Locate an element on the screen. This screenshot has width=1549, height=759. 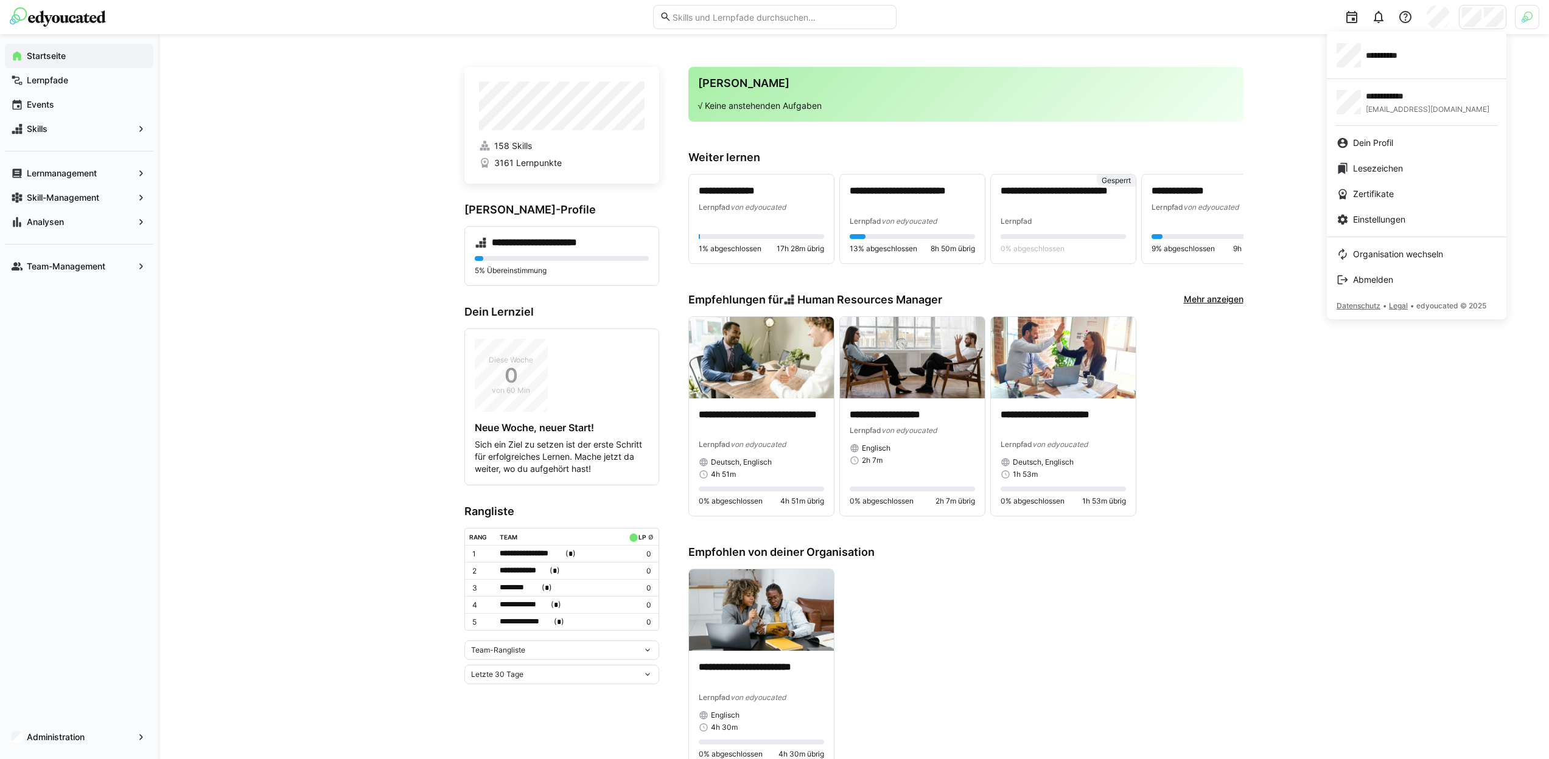
span: Zertifikate is located at coordinates (1373, 194).